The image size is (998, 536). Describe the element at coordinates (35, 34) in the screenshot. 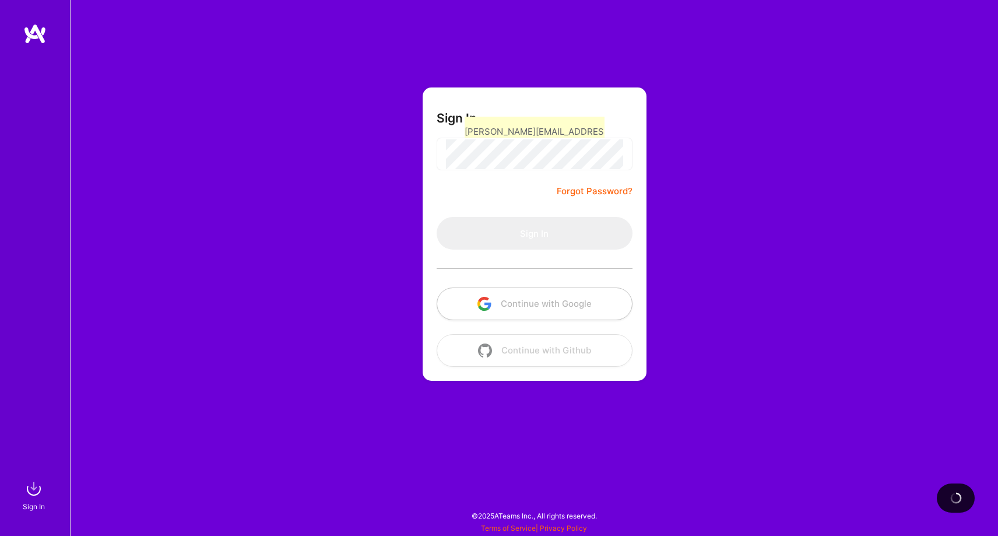

I see `img: logo` at that location.